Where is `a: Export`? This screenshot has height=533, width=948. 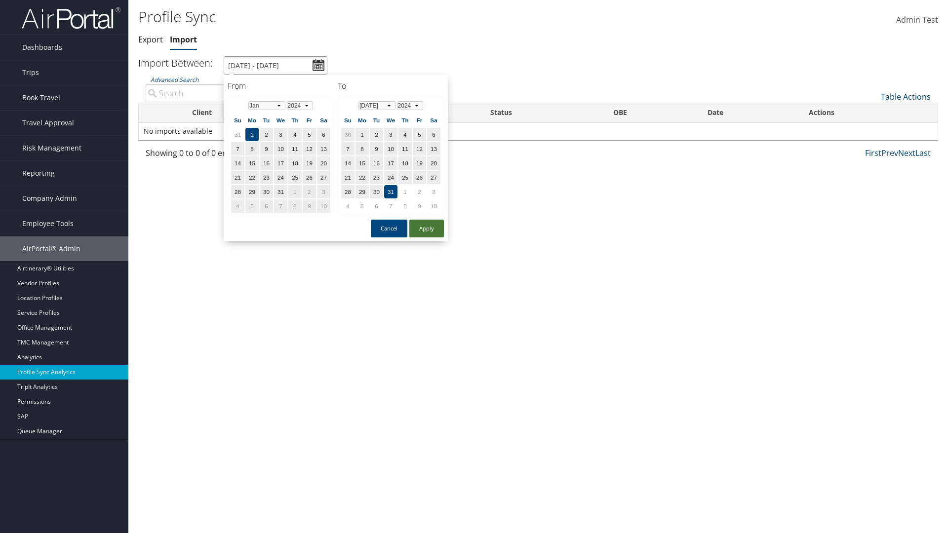 a: Export is located at coordinates (151, 40).